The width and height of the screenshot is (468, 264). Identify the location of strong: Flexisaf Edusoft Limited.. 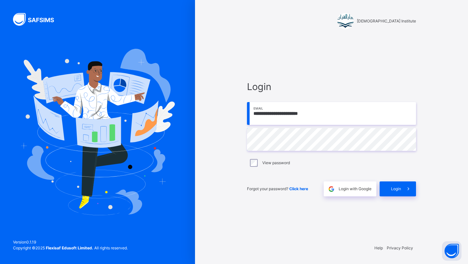
(70, 248).